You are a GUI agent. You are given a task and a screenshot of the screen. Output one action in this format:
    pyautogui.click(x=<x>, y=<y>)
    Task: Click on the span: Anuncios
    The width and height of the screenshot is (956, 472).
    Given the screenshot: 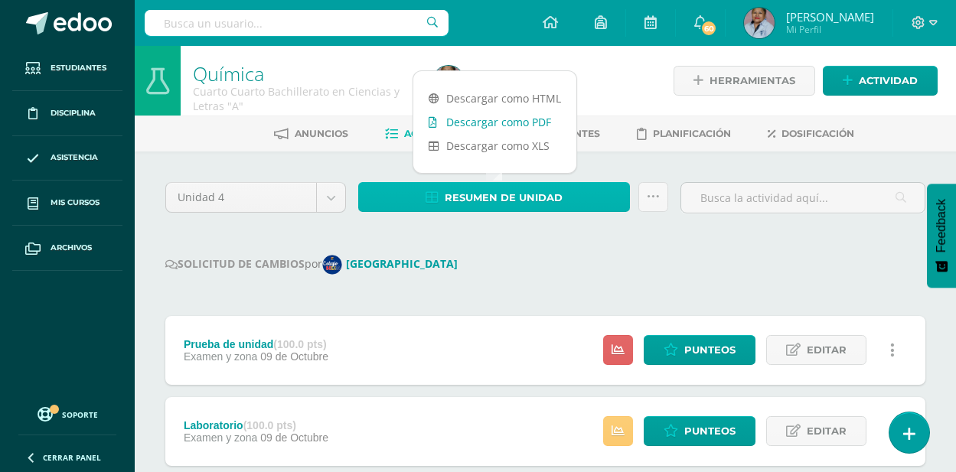 What is the action you would take?
    pyautogui.click(x=321, y=133)
    